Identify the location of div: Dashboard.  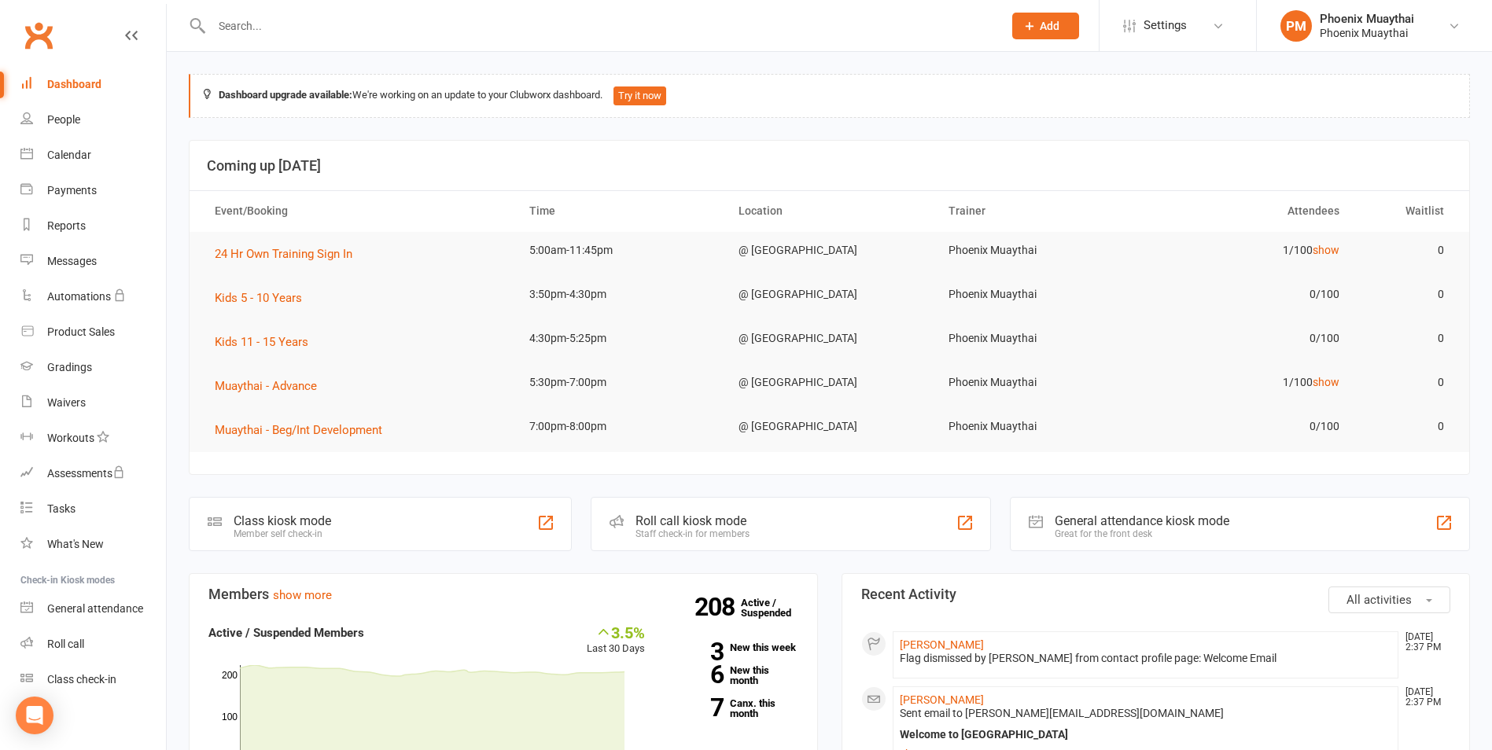
(74, 84).